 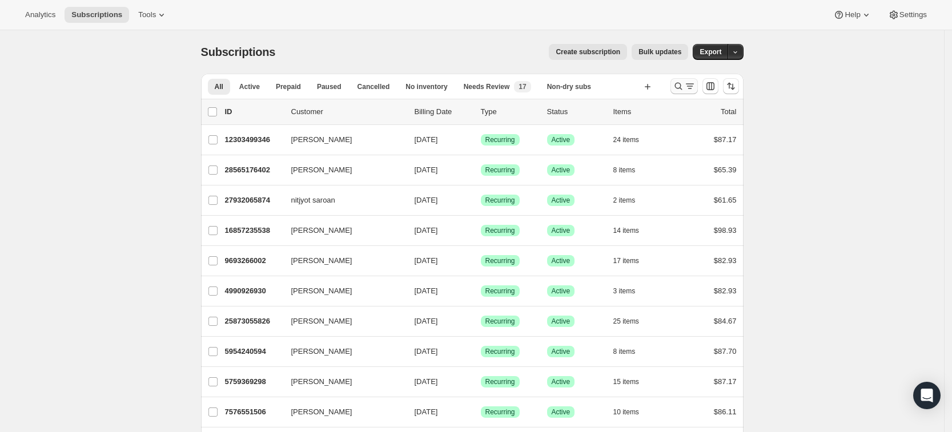 I want to click on span: Help, so click(x=852, y=15).